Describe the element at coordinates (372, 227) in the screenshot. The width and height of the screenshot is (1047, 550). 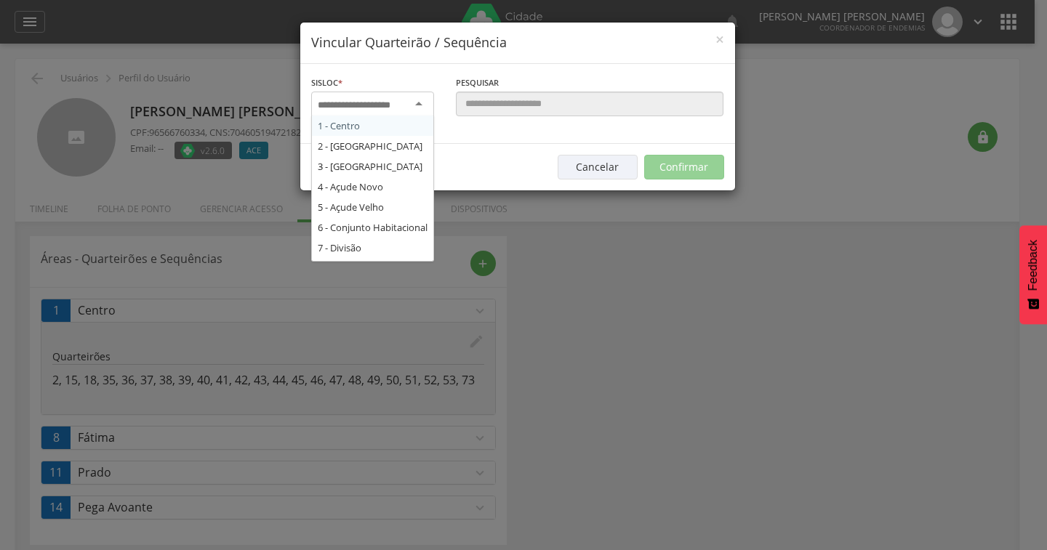
I see `div: 6 - Conjunto Habitacional` at that location.